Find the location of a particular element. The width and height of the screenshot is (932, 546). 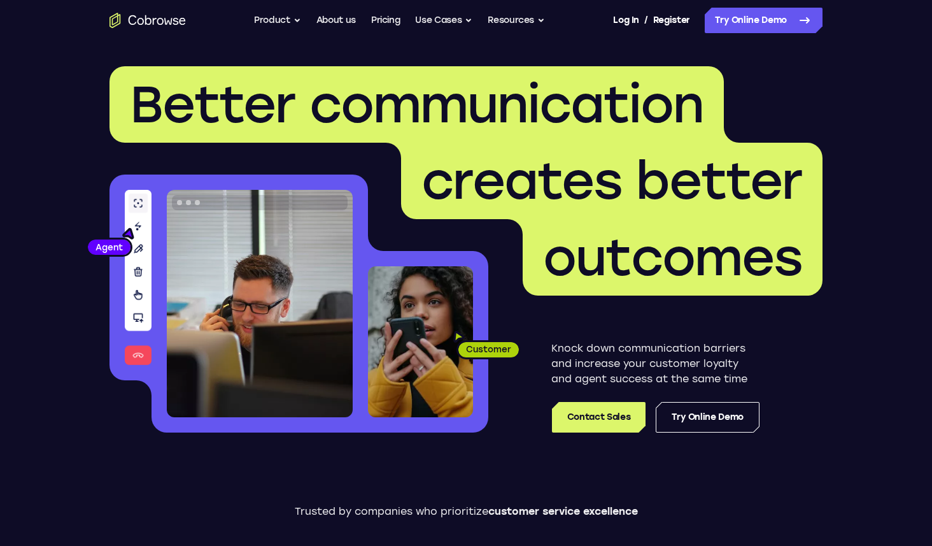

img: A customer holding their phone is located at coordinates (420, 341).